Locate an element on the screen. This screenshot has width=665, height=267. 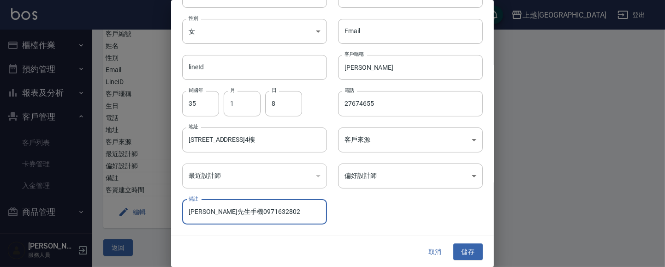
label: 性別 is located at coordinates (193, 18).